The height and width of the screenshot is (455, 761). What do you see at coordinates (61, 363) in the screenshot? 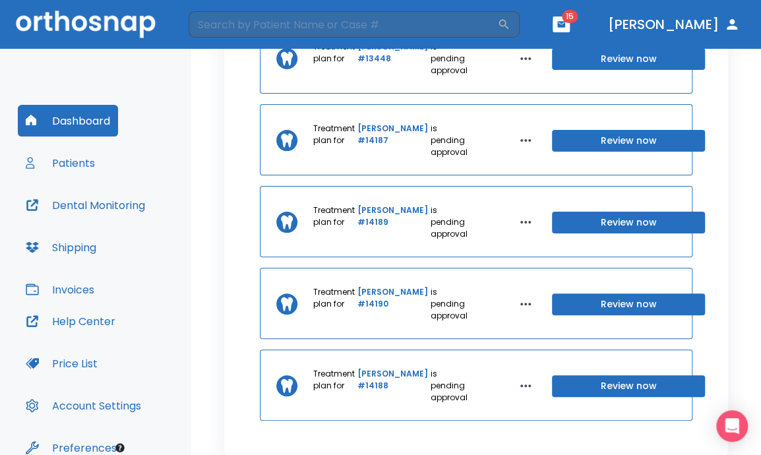
I see `button: Price List` at bounding box center [61, 363].